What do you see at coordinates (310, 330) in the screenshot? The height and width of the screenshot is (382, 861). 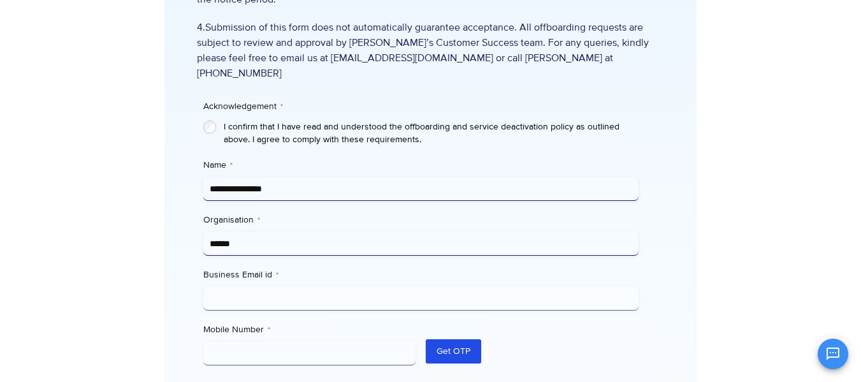 I see `label: Mobile Number` at bounding box center [310, 330].